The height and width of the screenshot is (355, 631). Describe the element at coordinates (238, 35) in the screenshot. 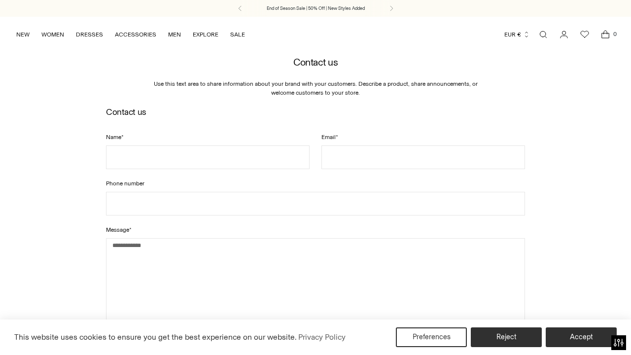

I see `a: SALE` at that location.